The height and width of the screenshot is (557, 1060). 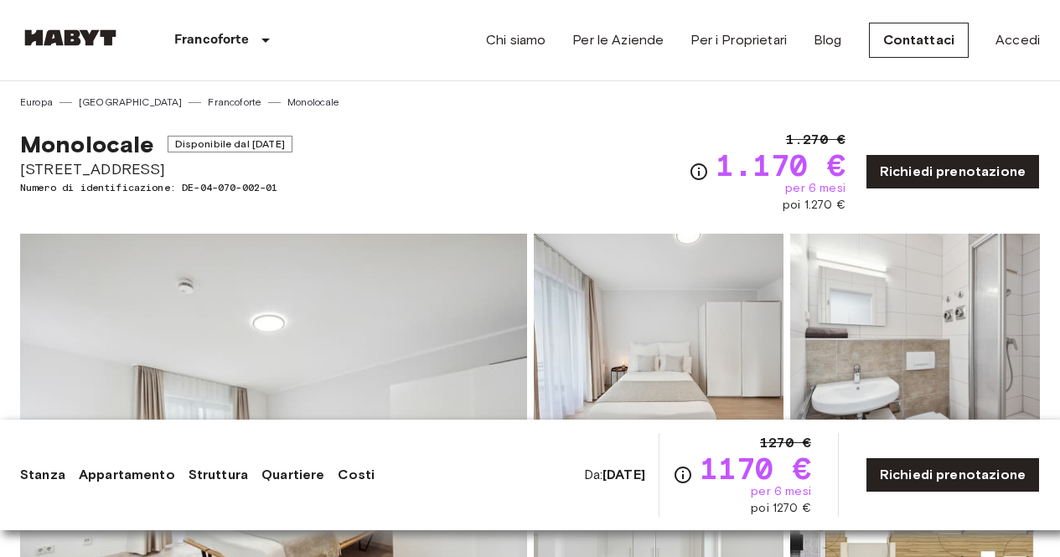 I want to click on a: Francoforte, so click(x=235, y=102).